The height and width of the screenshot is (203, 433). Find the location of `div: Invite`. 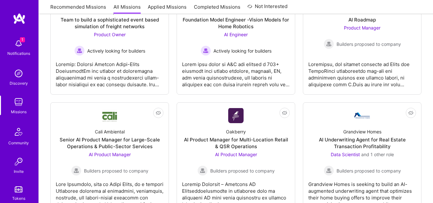

div: Invite is located at coordinates (19, 171).